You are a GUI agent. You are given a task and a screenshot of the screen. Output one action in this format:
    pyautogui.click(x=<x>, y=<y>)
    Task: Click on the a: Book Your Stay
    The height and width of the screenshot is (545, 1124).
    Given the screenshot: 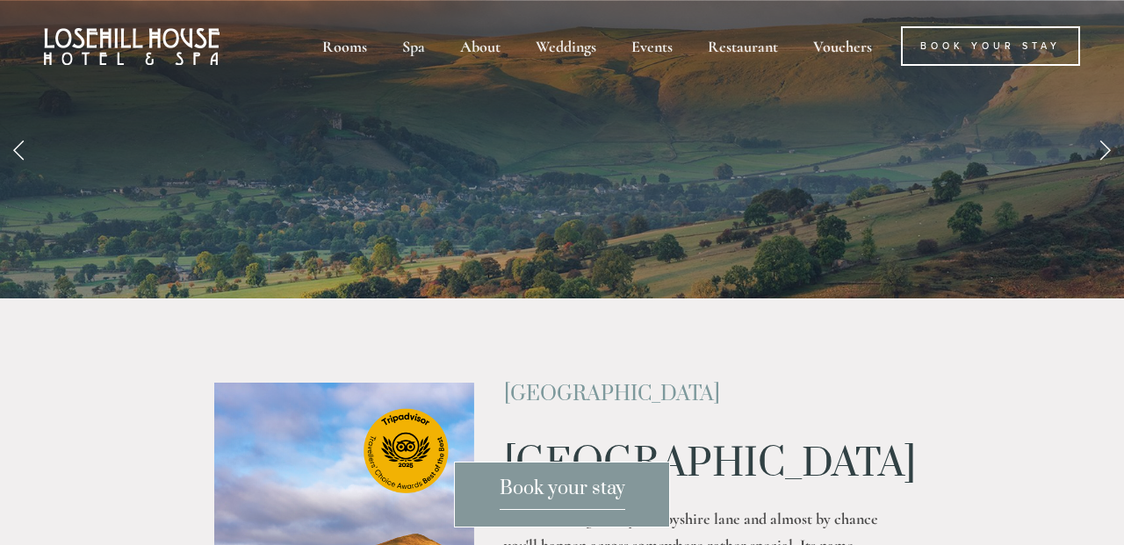 What is the action you would take?
    pyautogui.click(x=990, y=46)
    